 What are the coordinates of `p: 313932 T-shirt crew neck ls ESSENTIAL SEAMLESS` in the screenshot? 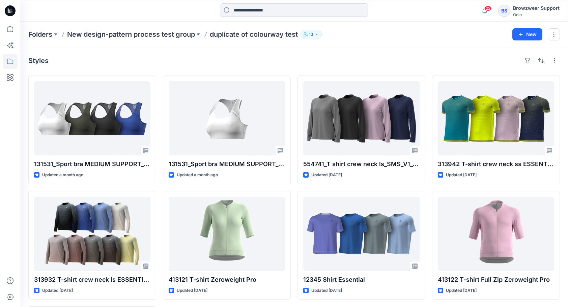 It's located at (92, 280).